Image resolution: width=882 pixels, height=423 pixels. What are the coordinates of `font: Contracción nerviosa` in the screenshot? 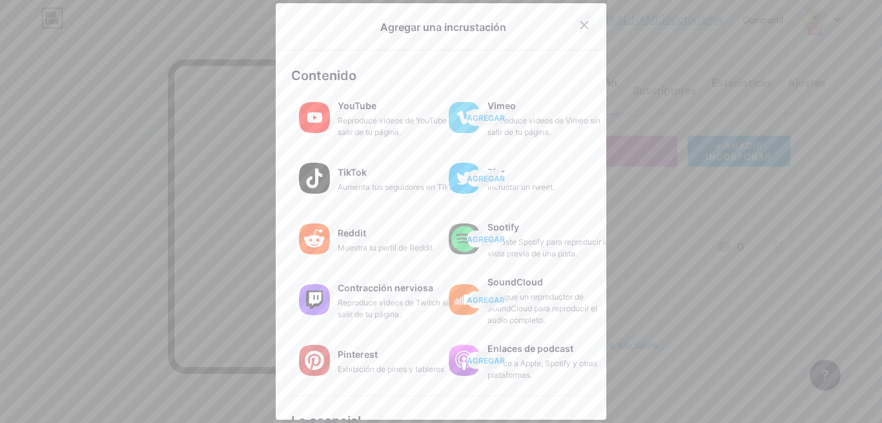 It's located at (386, 287).